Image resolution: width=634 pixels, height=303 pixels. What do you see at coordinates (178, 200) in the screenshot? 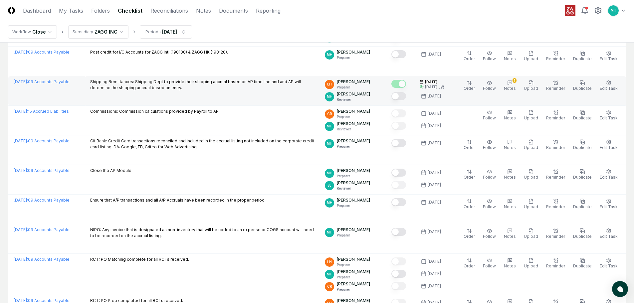
I see `p: Ensure that A/P transactions and all A/P Accruals have been recorded in the proper period.` at bounding box center [178, 200].